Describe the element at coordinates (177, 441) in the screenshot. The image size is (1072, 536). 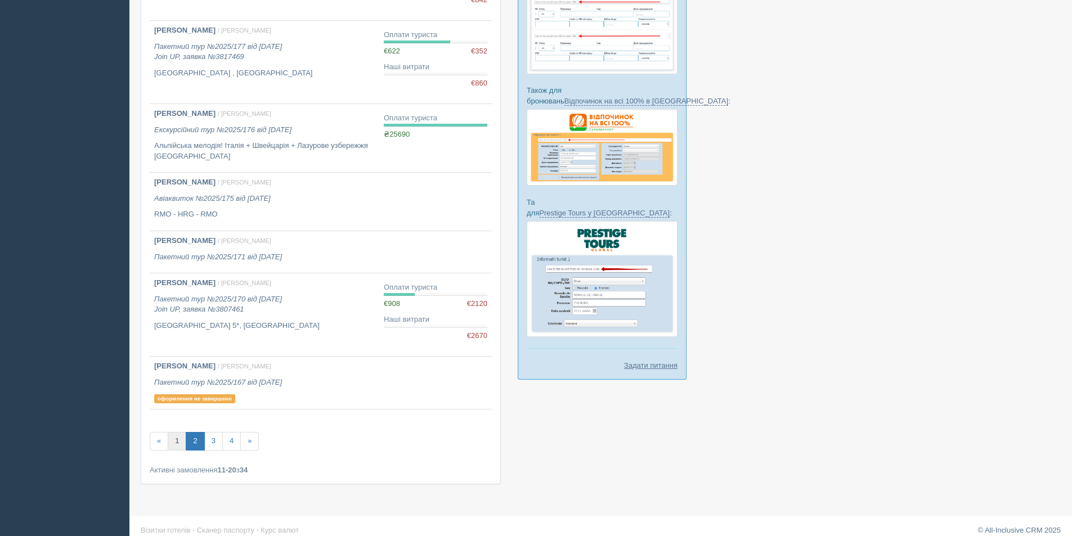
I see `a: 1` at that location.